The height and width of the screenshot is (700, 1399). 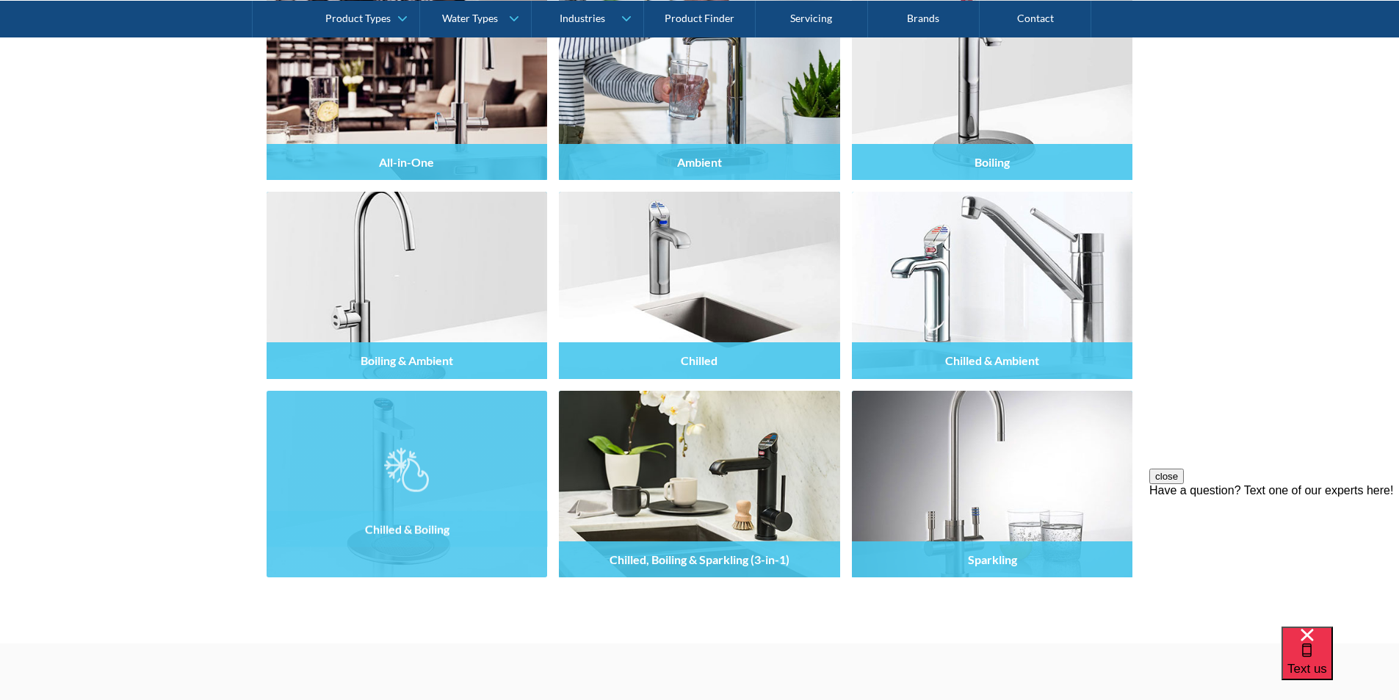 I want to click on span: Text us, so click(x=26, y=42).